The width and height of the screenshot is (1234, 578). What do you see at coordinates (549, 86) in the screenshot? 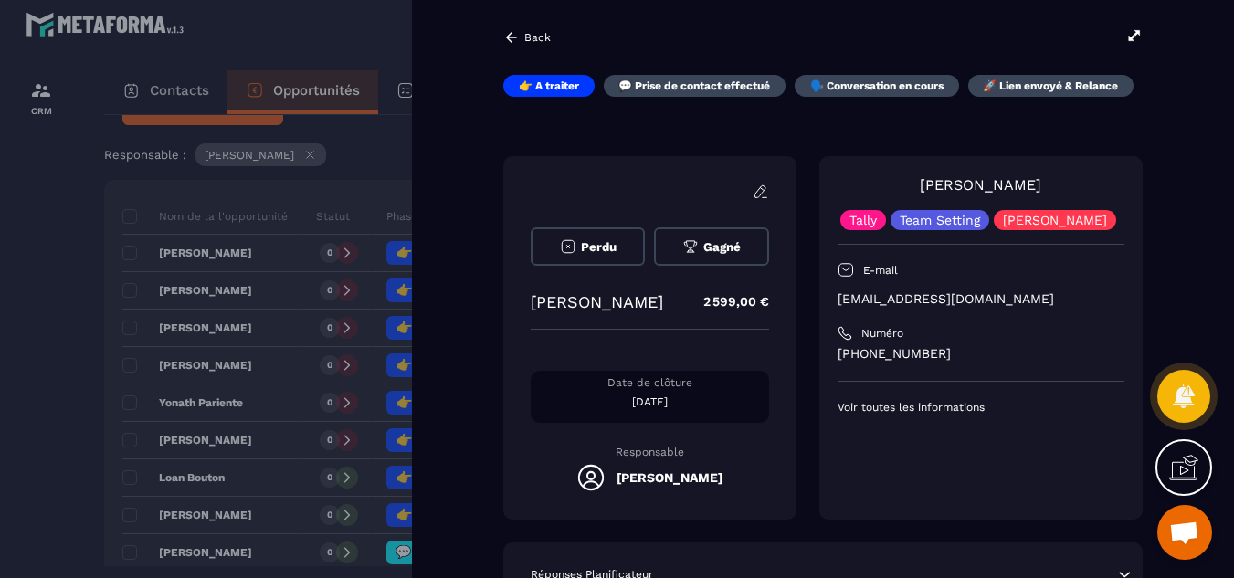
I see `p: 👉 A traiter` at bounding box center [549, 86].